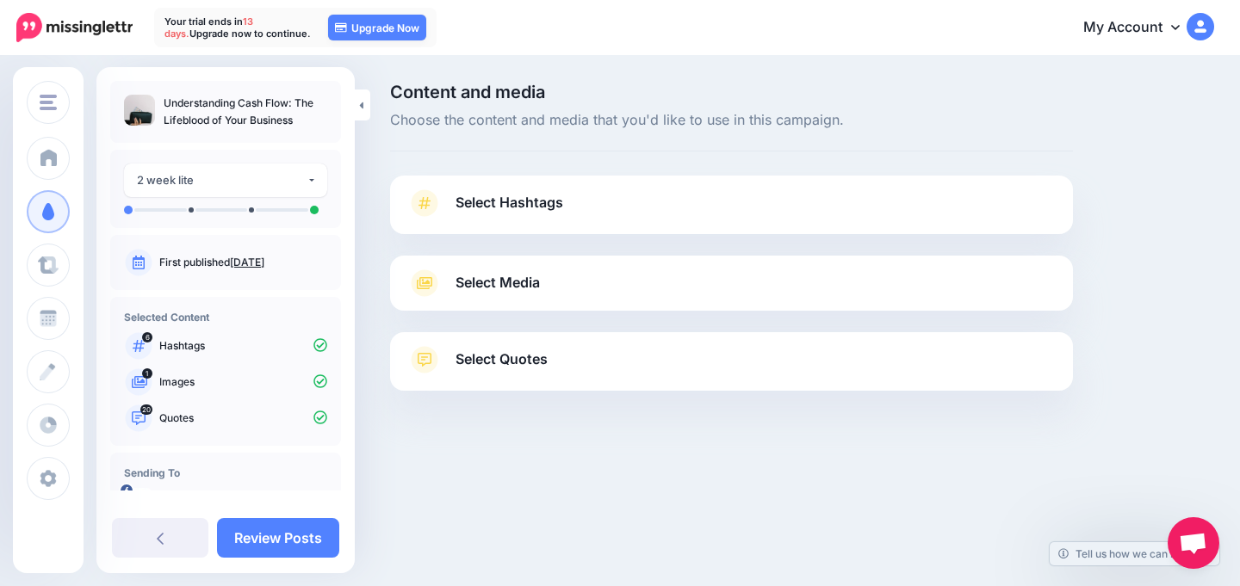 The image size is (1240, 586). Describe the element at coordinates (731, 92) in the screenshot. I see `span: Content and media` at that location.